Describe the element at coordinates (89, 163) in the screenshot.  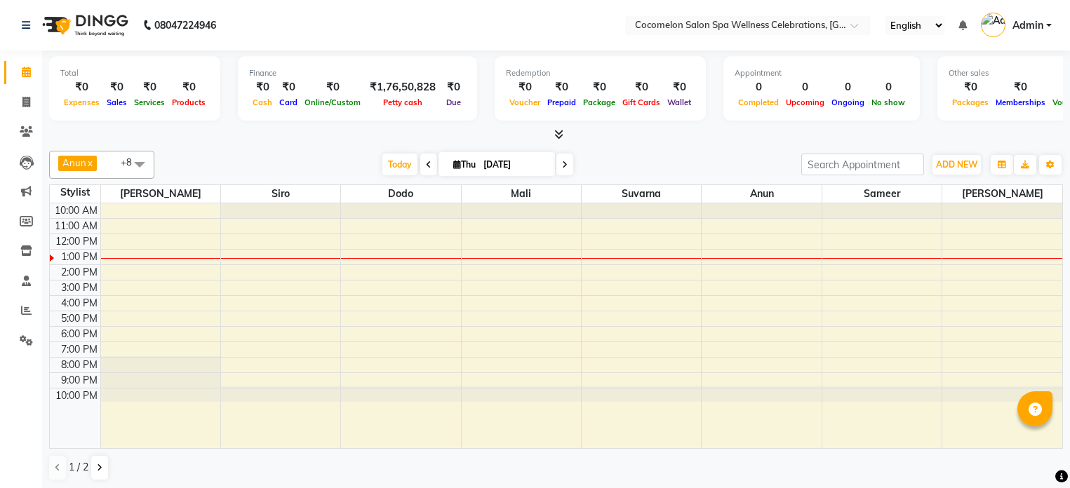
I see `a: x` at that location.